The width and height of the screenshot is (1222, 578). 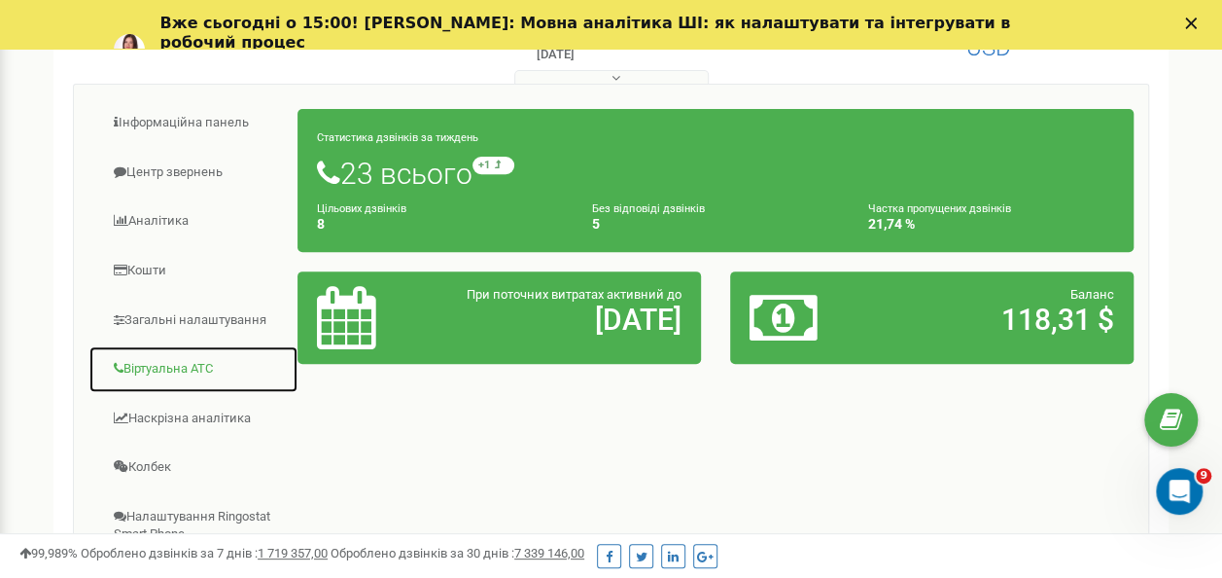 What do you see at coordinates (715, 224) in the screenshot?
I see `h4: 5` at bounding box center [715, 224].